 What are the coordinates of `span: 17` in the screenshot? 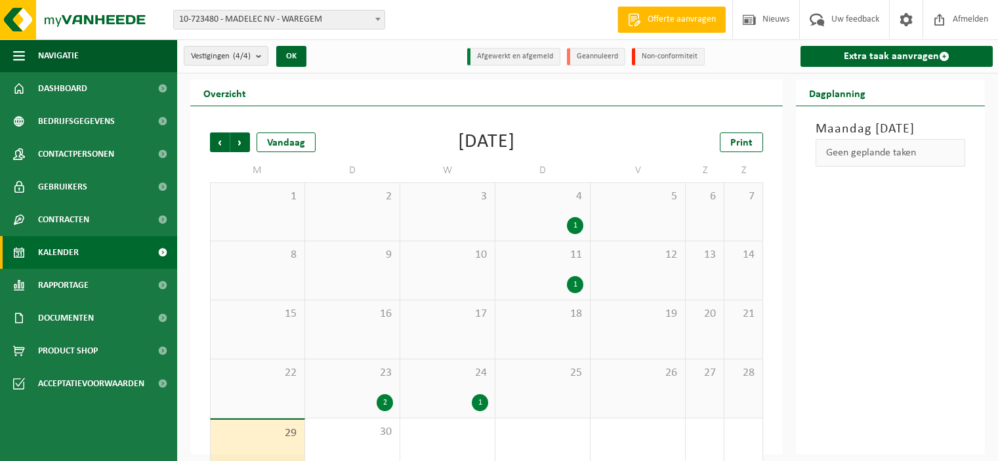 It's located at (447, 314).